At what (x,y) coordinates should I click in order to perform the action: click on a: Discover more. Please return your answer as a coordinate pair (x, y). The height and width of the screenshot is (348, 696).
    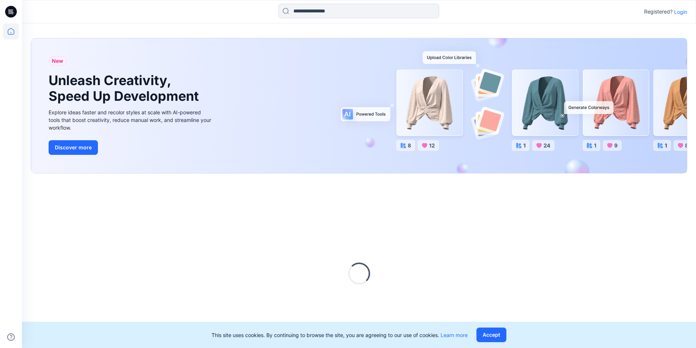
    Looking at the image, I should click on (131, 148).